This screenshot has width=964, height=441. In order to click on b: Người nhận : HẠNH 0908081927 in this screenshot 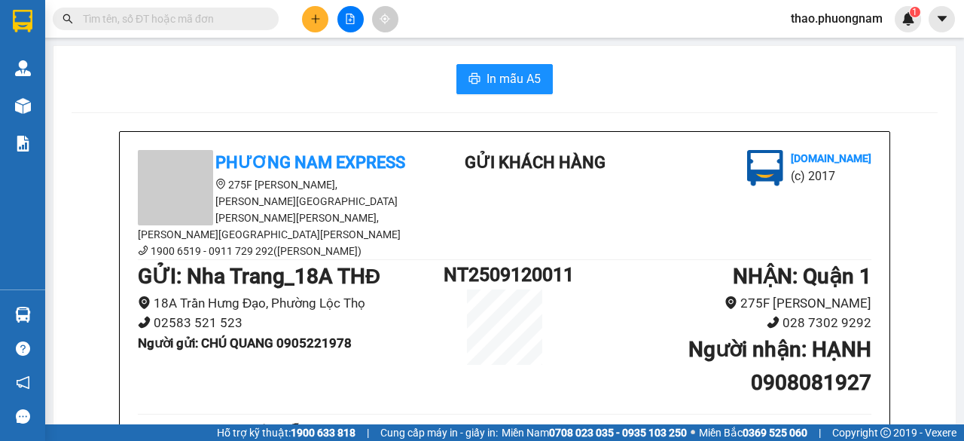, I will do `click(779, 365)`.